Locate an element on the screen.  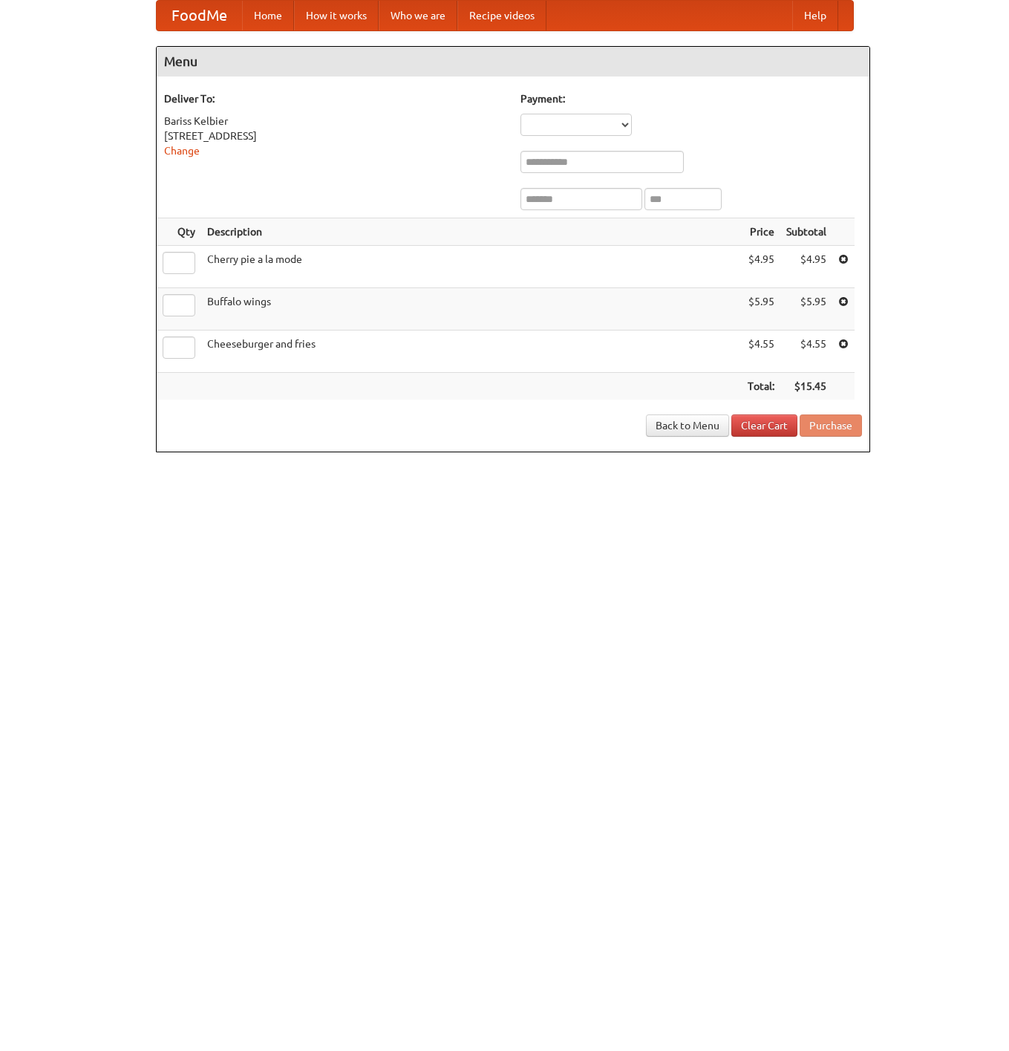
a: Clear Cart is located at coordinates (764, 425).